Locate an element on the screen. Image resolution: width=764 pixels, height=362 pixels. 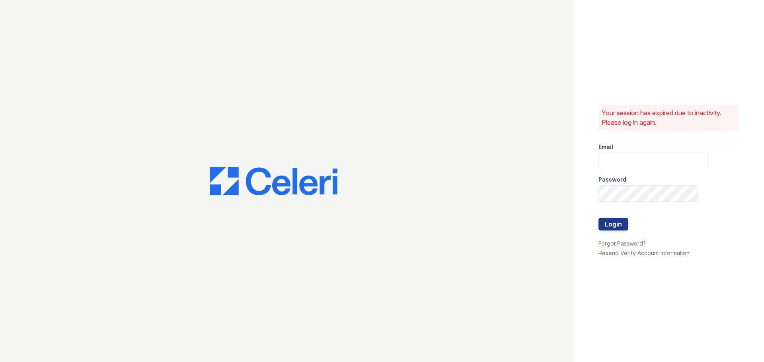
a: Forgot Password? is located at coordinates (622, 243).